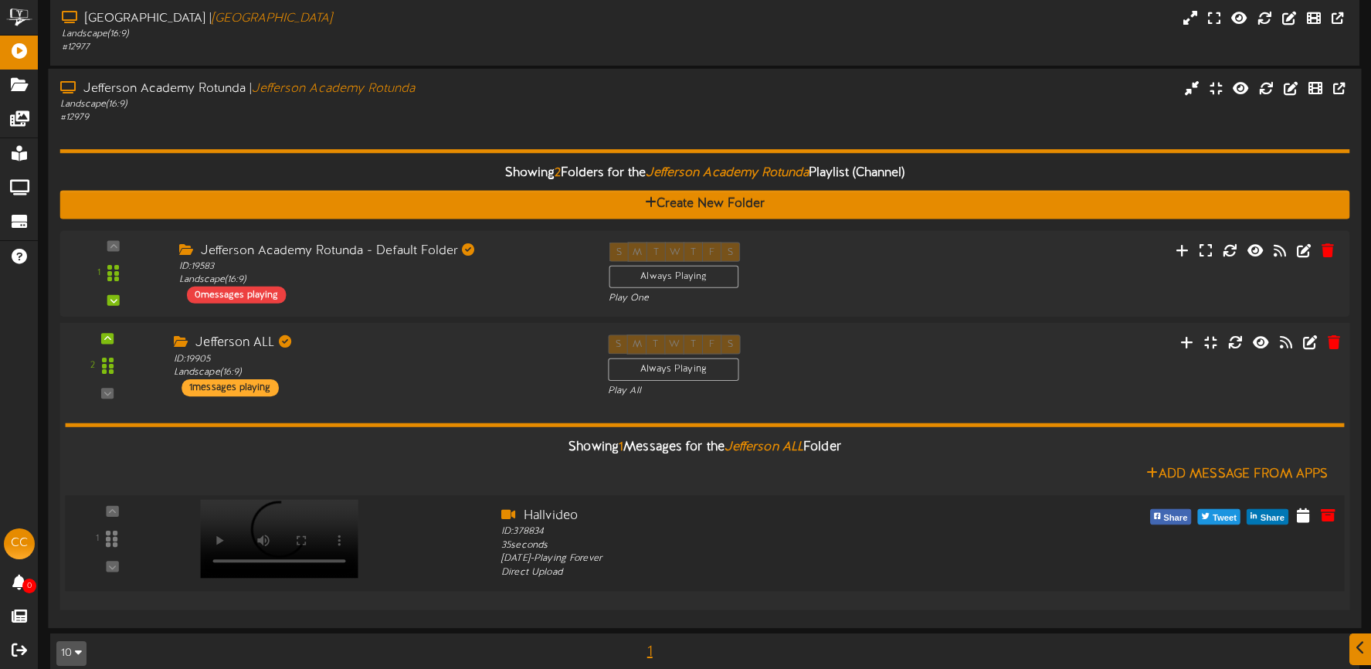  What do you see at coordinates (704, 173) in the screenshot?
I see `div: Showing Folders for the Playlist (Channel)` at bounding box center [704, 173].